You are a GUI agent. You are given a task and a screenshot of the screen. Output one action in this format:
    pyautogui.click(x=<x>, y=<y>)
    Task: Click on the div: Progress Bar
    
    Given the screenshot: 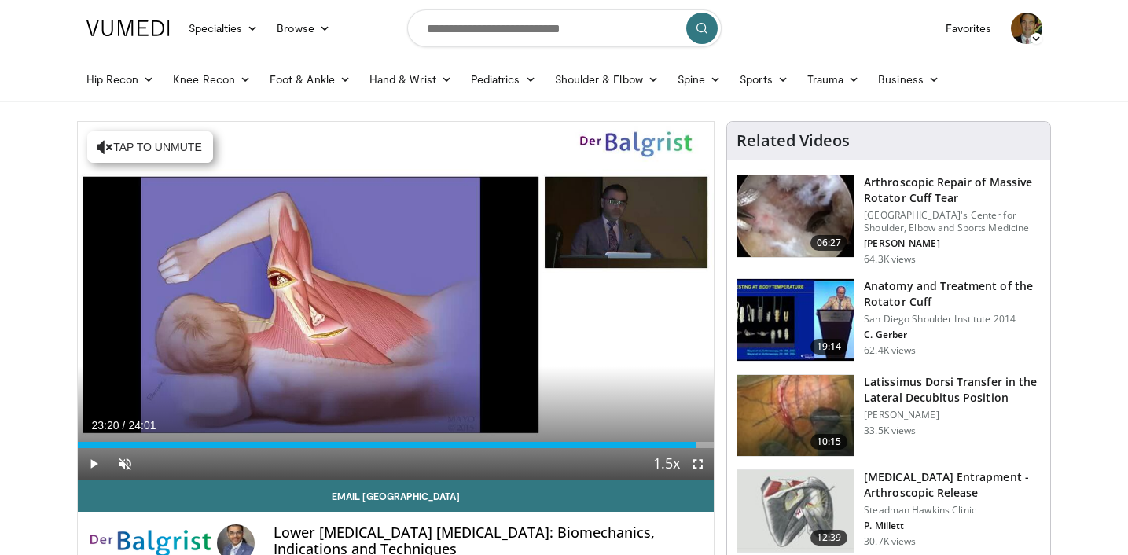 What is the action you would take?
    pyautogui.click(x=396, y=445)
    